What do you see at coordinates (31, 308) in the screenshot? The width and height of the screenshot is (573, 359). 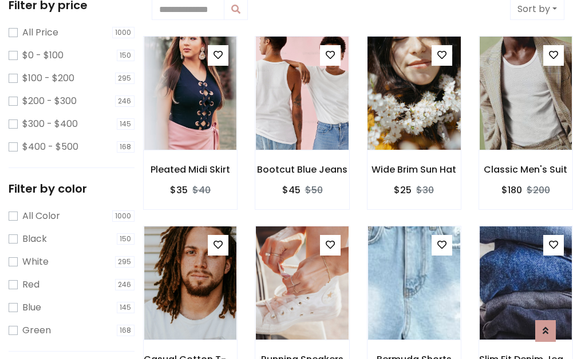 I see `label: Blue` at bounding box center [31, 308].